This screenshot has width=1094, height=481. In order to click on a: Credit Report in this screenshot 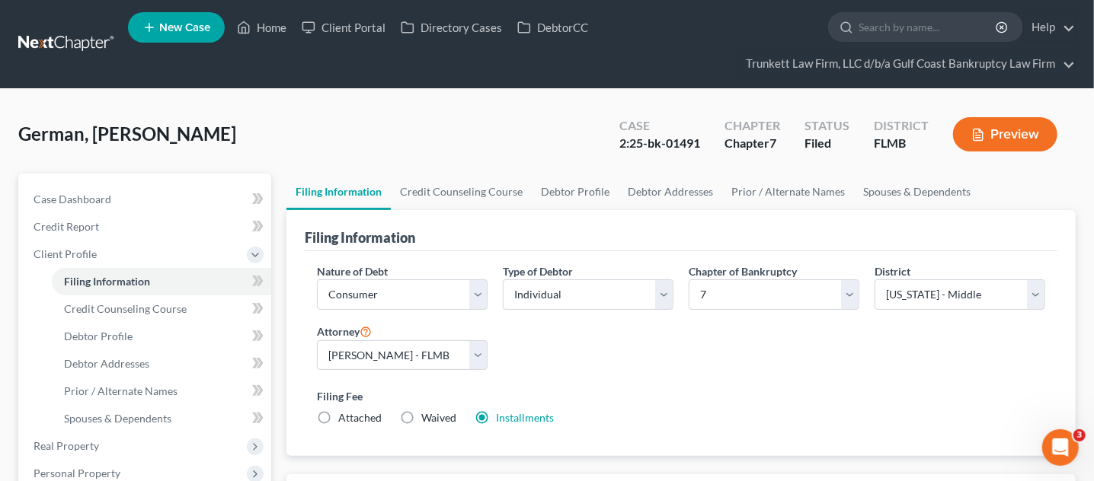, I will do `click(146, 227)`.